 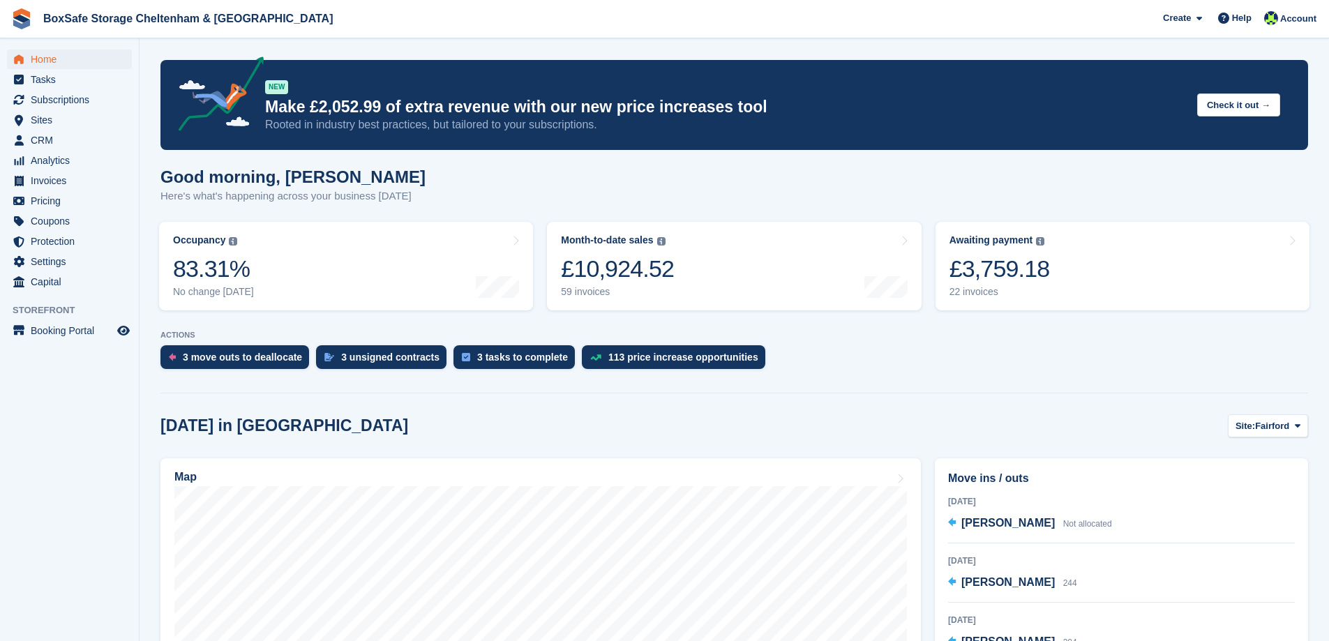 I want to click on div: Month-to-date sales, so click(x=607, y=240).